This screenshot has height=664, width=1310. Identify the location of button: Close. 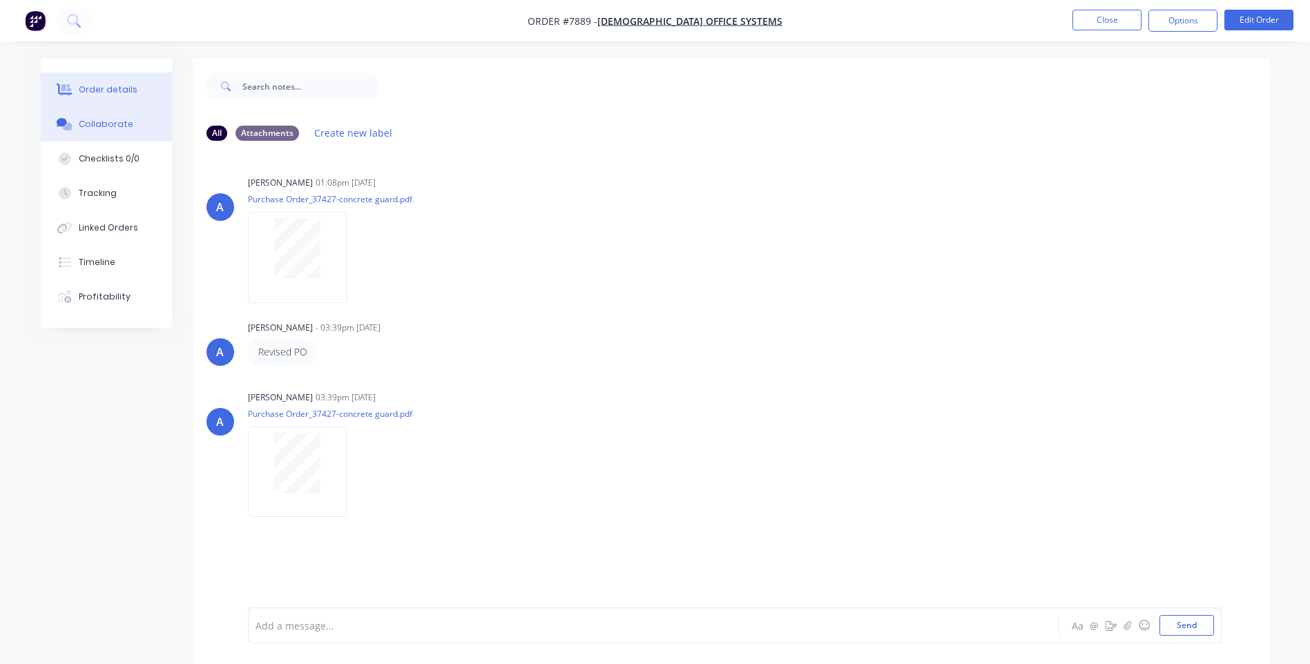
(1107, 20).